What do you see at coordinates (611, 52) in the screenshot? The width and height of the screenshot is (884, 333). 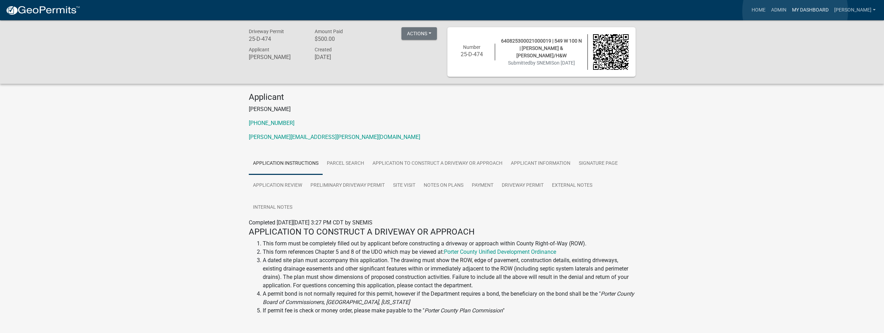 I see `img: QR code` at bounding box center [611, 52].